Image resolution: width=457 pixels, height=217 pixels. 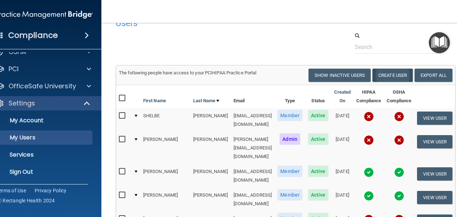 What do you see at coordinates (155, 101) in the screenshot?
I see `a: First Name` at bounding box center [155, 101].